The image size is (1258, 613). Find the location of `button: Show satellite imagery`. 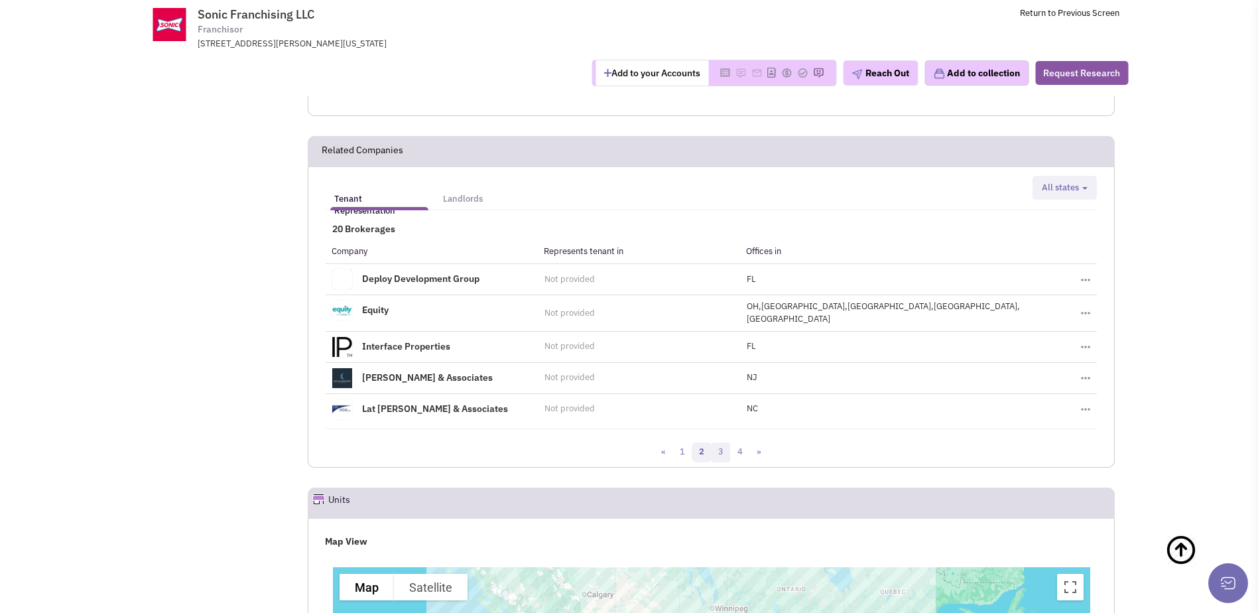

button: Show satellite imagery is located at coordinates (430, 587).